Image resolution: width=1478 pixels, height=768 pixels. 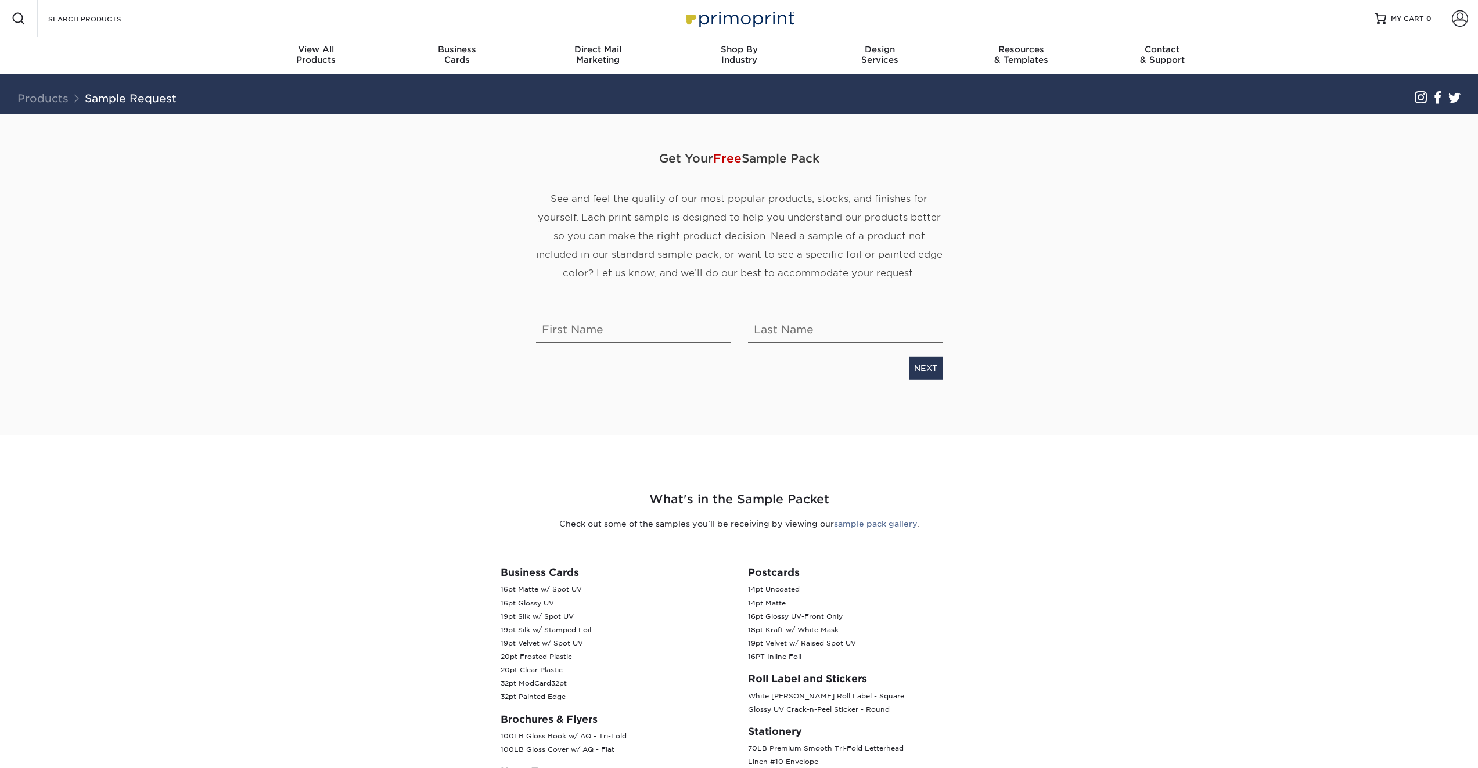 I want to click on a: View AllProducts, so click(x=316, y=56).